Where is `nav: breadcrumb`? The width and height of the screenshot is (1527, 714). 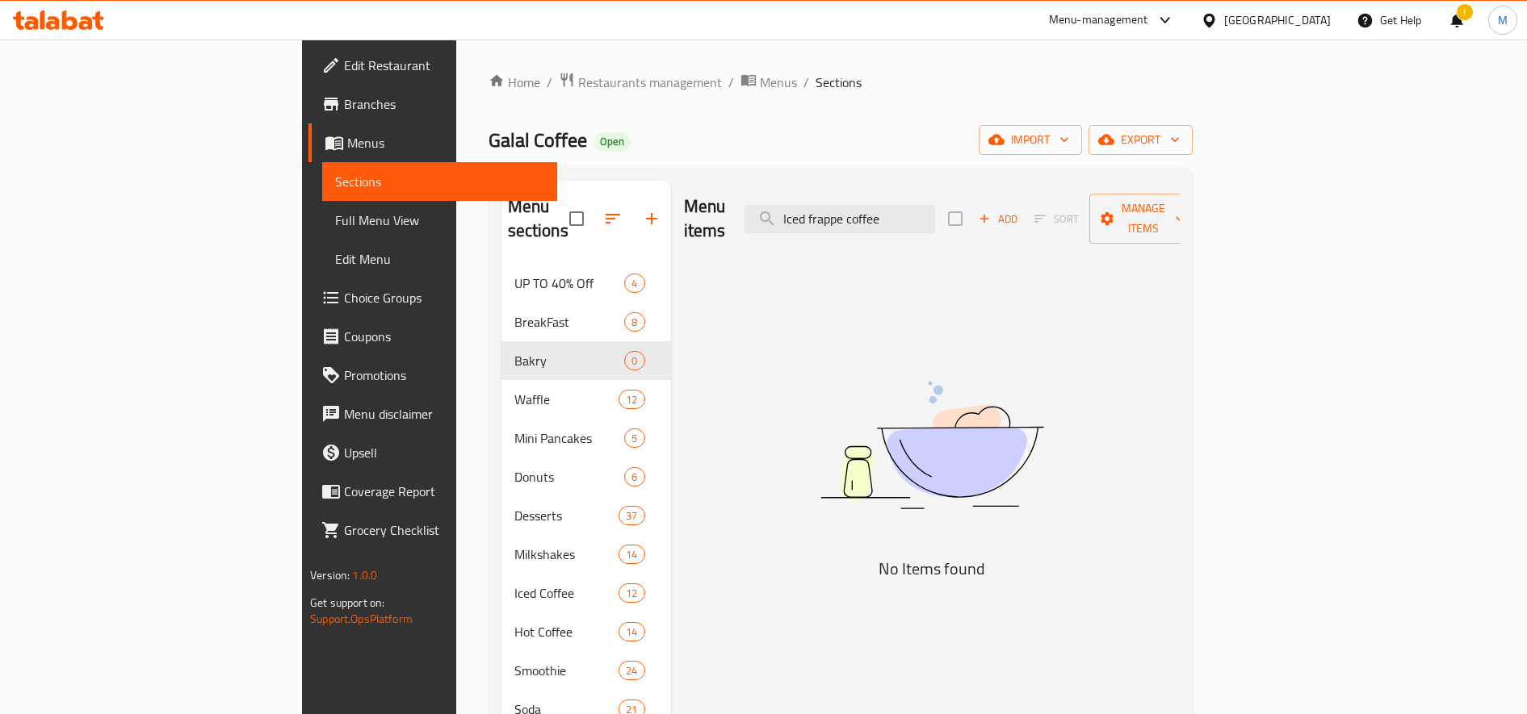 nav: breadcrumb is located at coordinates (840, 82).